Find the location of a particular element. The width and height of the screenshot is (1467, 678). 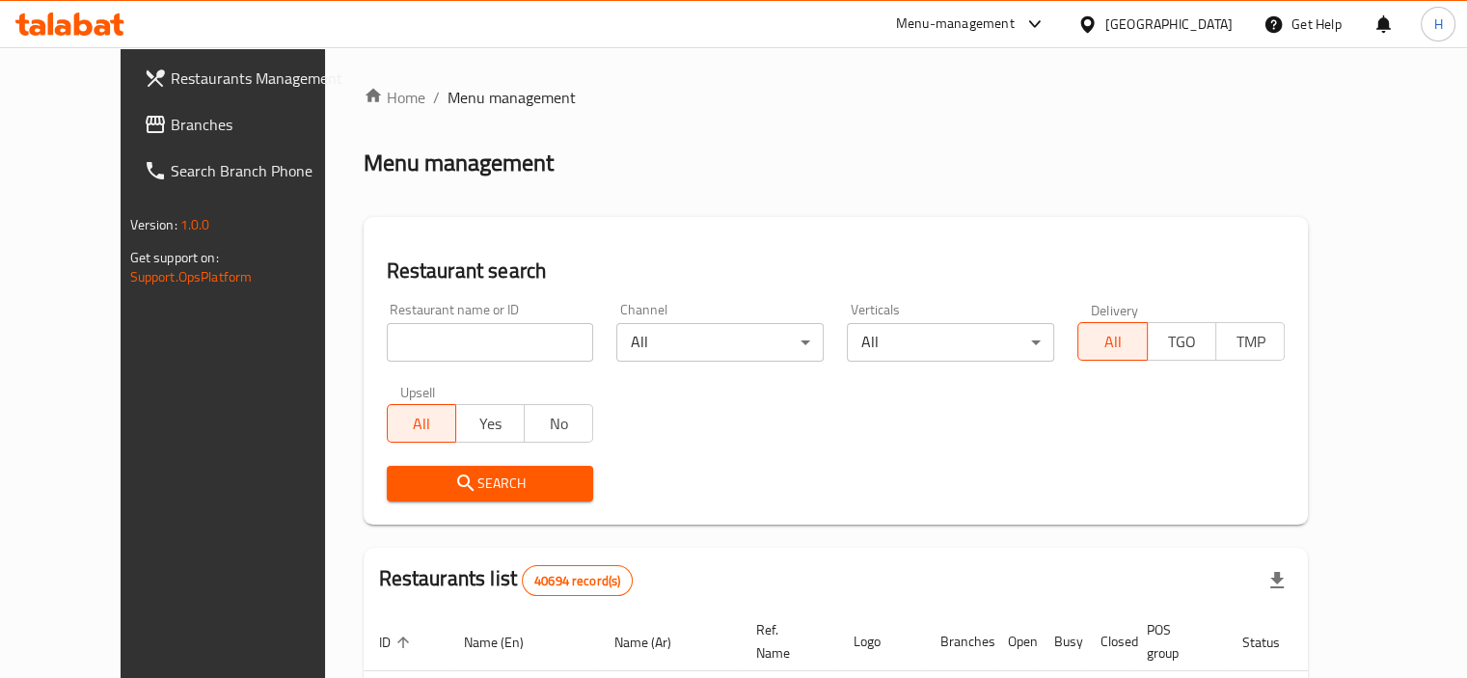

span: Get support on: is located at coordinates (175, 257).